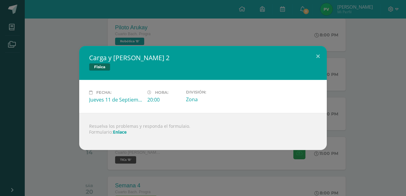  Describe the element at coordinates (203, 132) in the screenshot. I see `div: Resuelva los problemas y responda el formulaio. Formulario:` at that location.